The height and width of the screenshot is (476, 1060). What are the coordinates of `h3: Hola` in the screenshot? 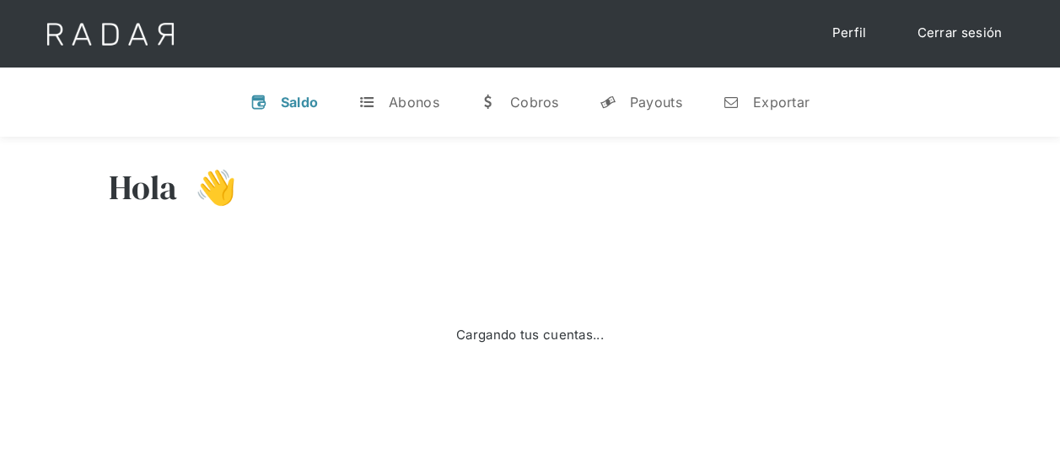 It's located at (143, 187).